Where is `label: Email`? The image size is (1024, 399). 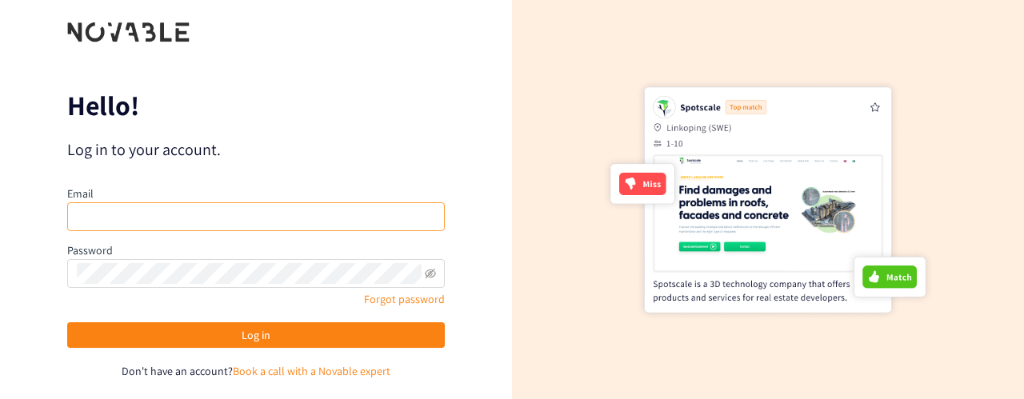 label: Email is located at coordinates (80, 194).